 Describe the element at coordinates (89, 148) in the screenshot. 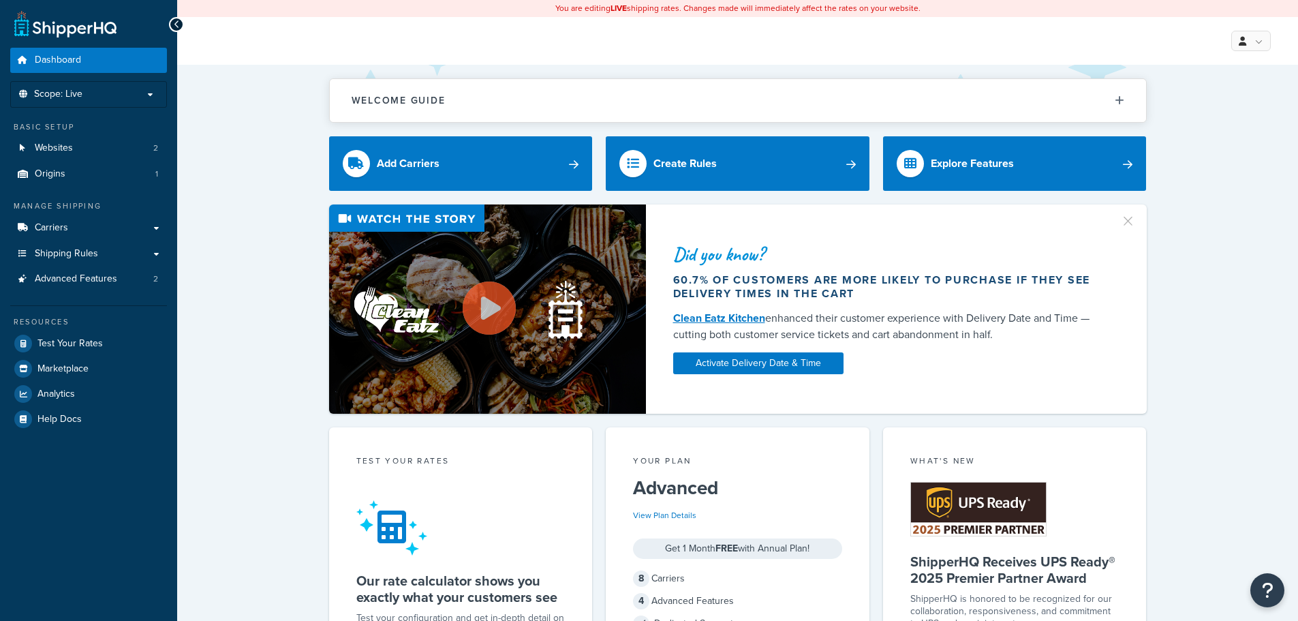

I see `li: Websites` at that location.